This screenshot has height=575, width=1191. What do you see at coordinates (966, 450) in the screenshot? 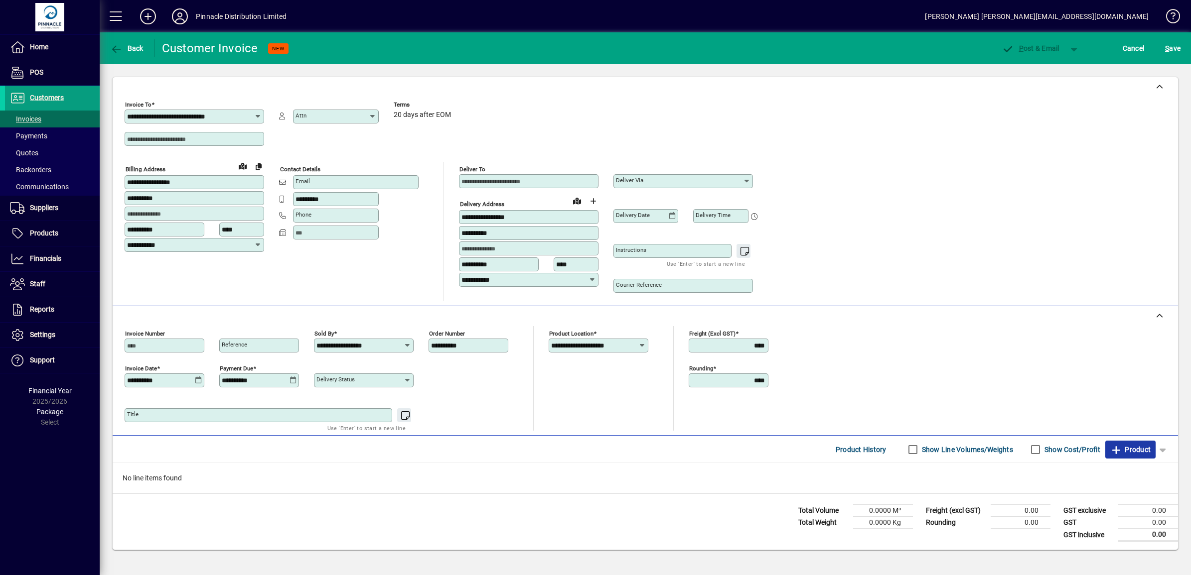
I see `label: Show Line Volumes/Weights` at bounding box center [966, 450].